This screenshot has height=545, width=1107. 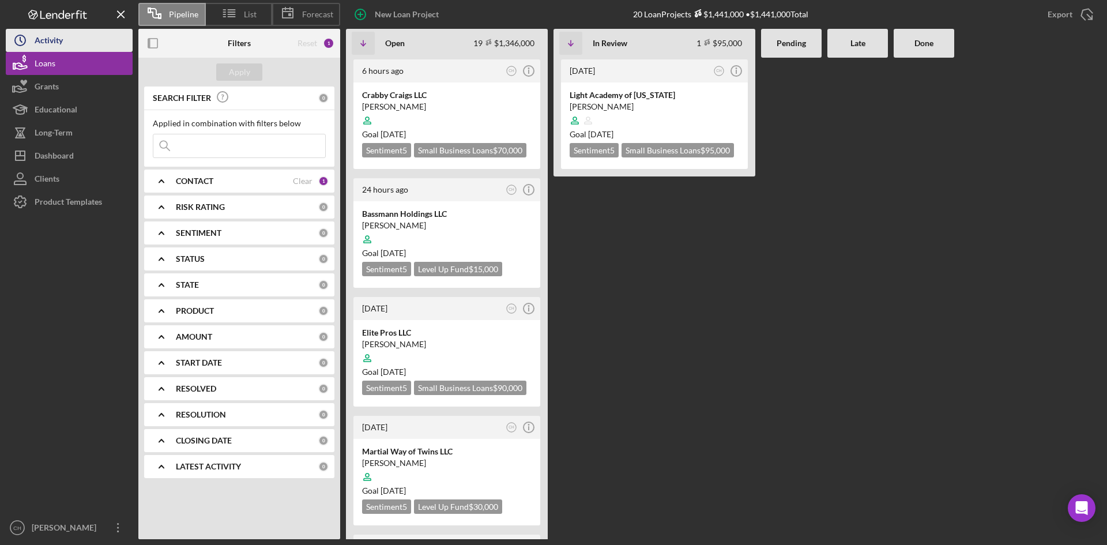 I want to click on div: Apply, so click(x=239, y=72).